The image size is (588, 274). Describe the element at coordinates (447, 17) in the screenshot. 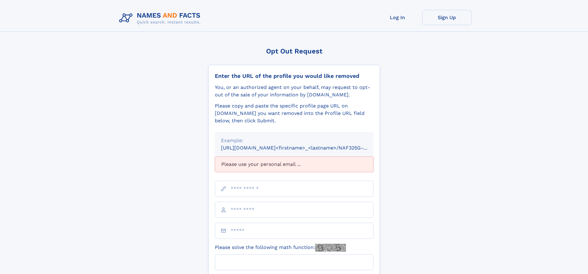

I see `a: Sign Up` at that location.